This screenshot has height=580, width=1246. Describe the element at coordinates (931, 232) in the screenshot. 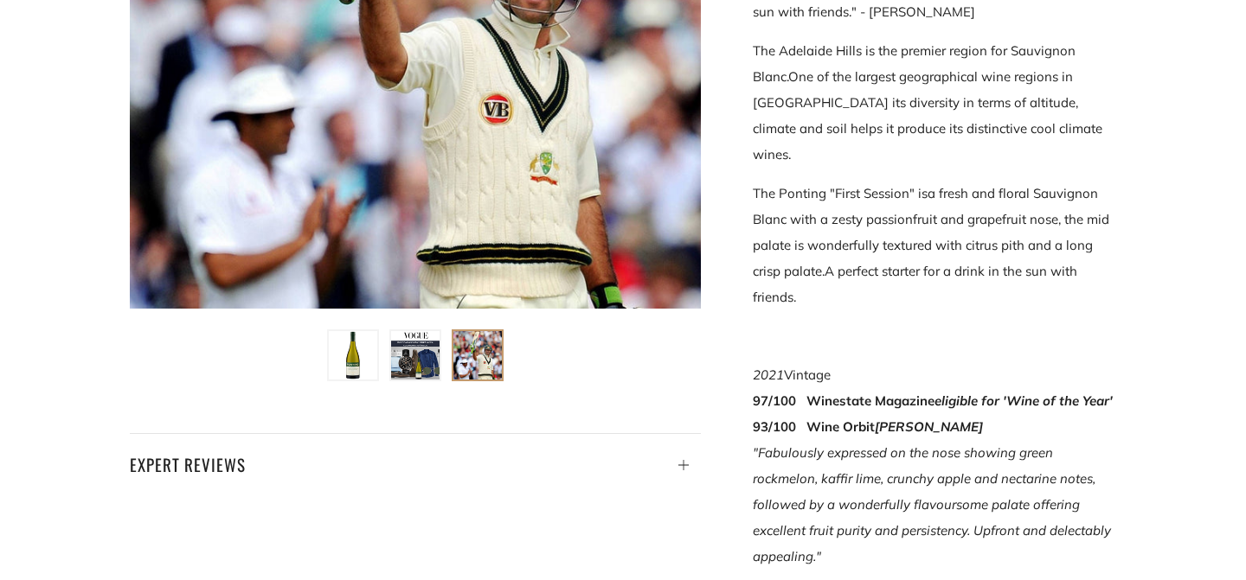

I see `span: a fresh and floral Sauvignon Blanc with a zesty passionfruit and grapefruit nose, the mid palate ...` at that location.